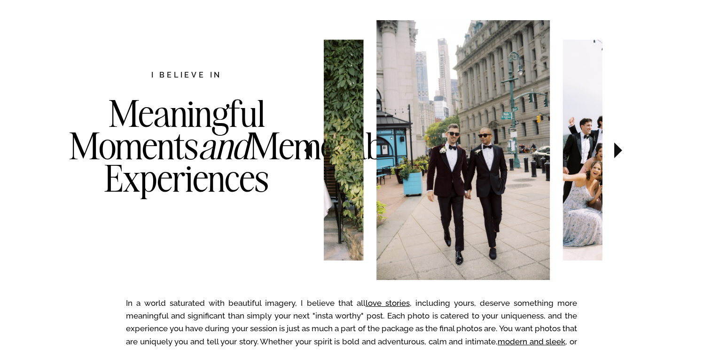  I want to click on h3: Meaningful Moments Memorable Experiences, so click(187, 165).